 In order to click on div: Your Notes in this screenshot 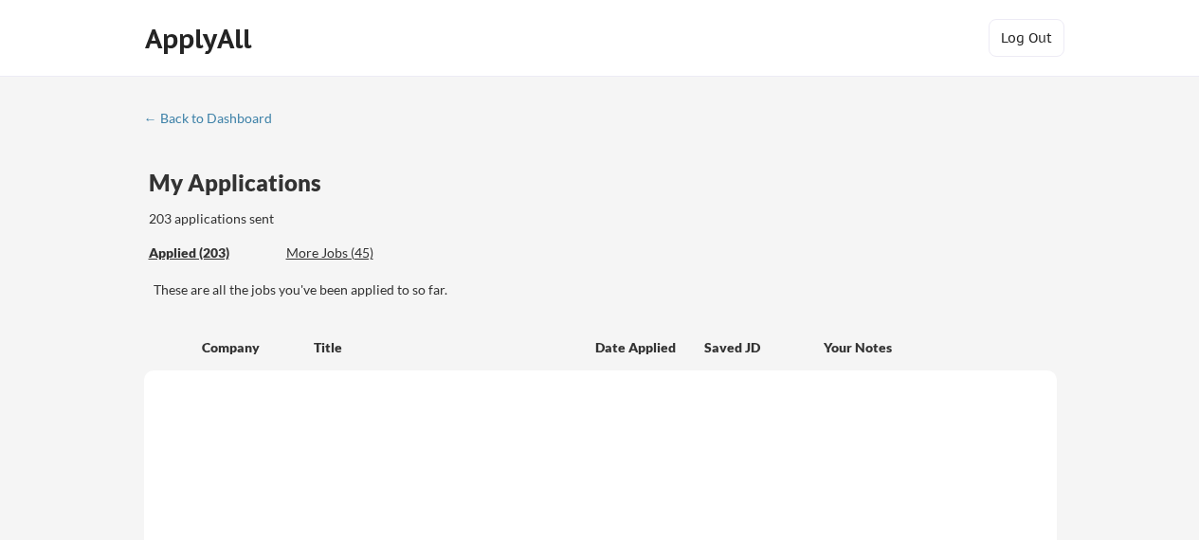, I will do `click(932, 348)`.